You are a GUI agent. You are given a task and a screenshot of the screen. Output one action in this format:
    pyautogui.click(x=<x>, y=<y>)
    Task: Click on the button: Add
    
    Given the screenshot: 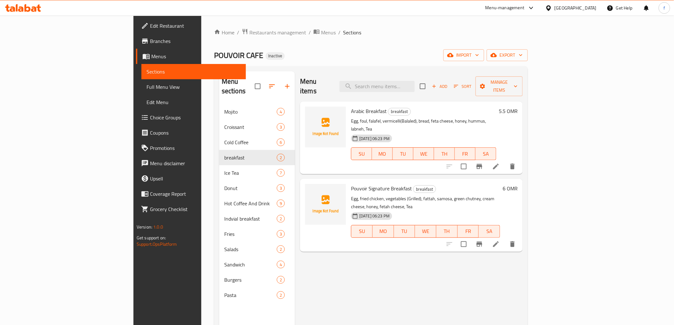 What is the action you would take?
    pyautogui.click(x=439, y=86)
    